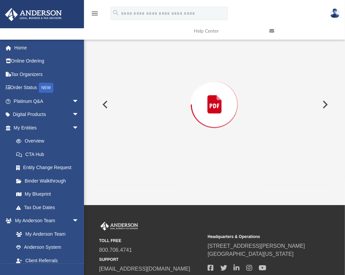  Describe the element at coordinates (47, 74) in the screenshot. I see `a: Tax Organizers` at that location.